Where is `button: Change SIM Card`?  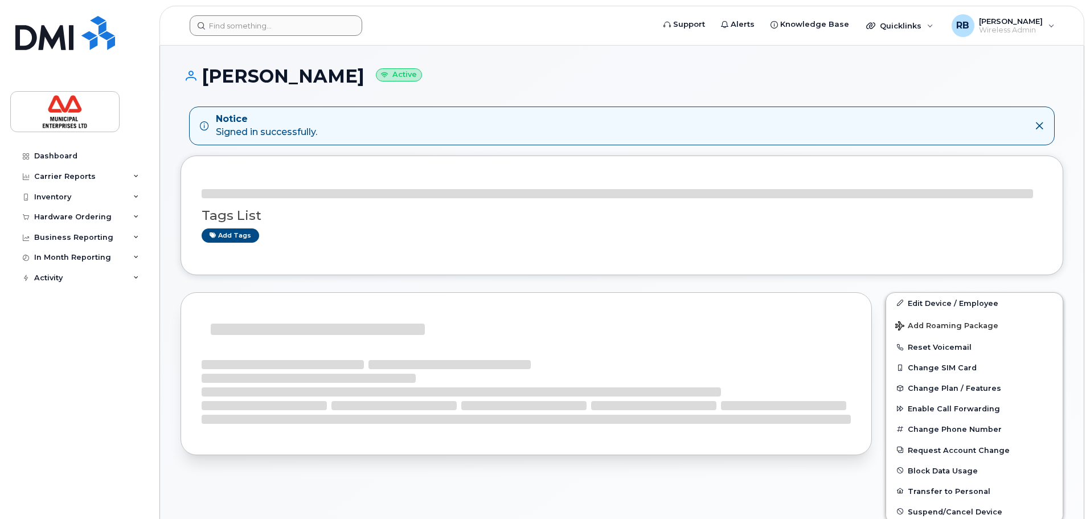
button: Change SIM Card is located at coordinates (974, 367).